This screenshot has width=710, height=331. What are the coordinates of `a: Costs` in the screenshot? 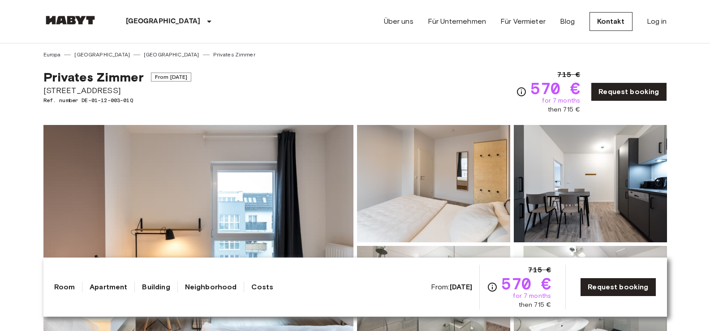 It's located at (262, 287).